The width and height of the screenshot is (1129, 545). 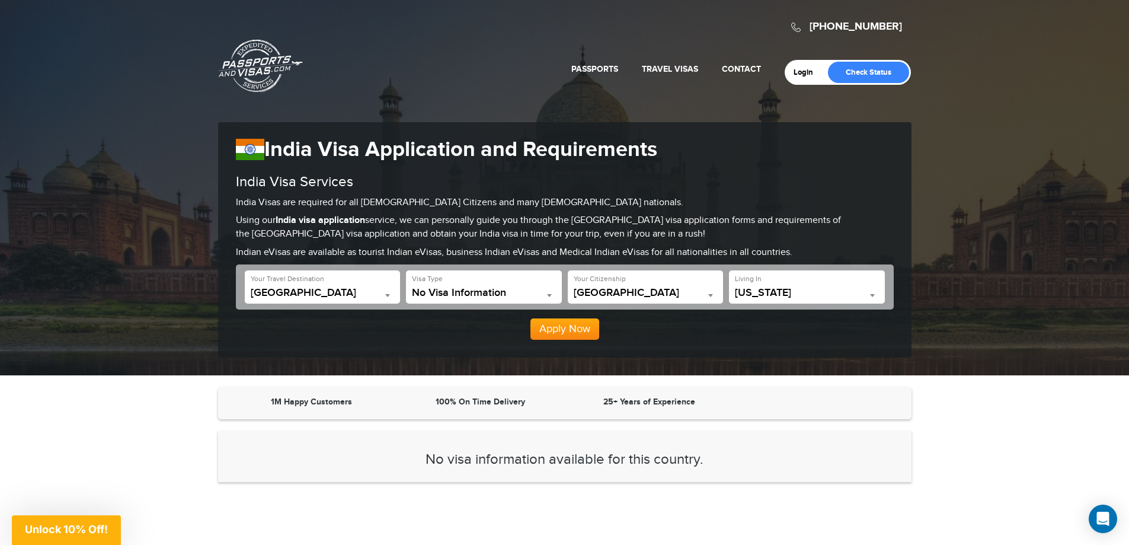 I want to click on h3: India Visa Services, so click(x=565, y=182).